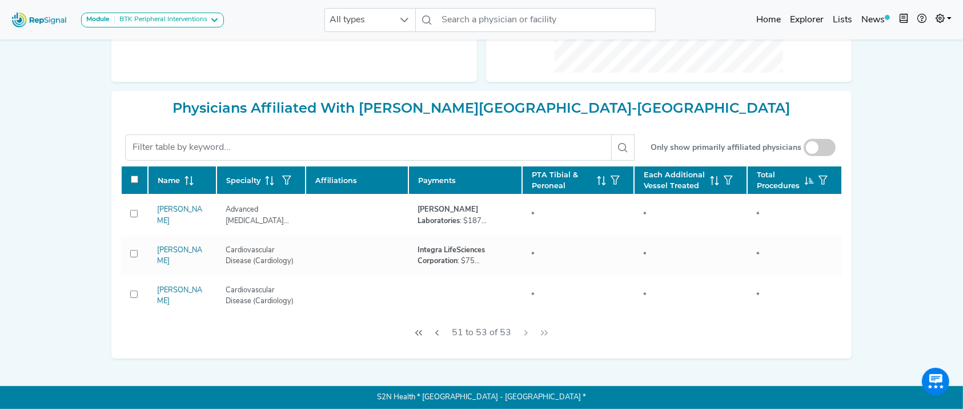 This screenshot has height=409, width=963. What do you see at coordinates (807, 20) in the screenshot?
I see `a: Explorer` at bounding box center [807, 20].